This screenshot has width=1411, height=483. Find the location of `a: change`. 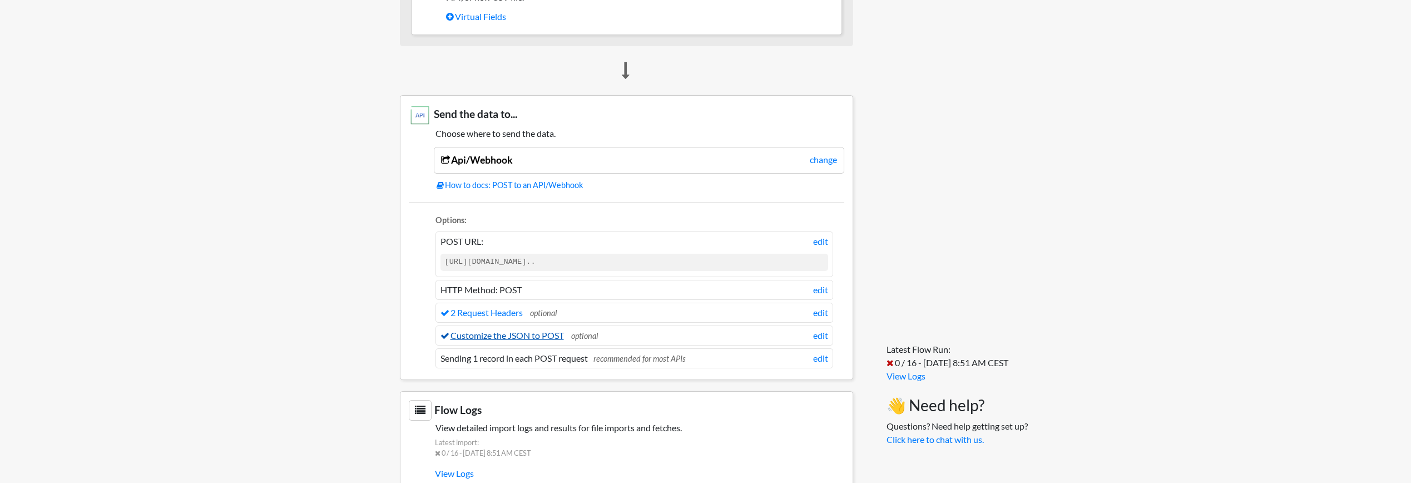

a: change is located at coordinates (823, 160).